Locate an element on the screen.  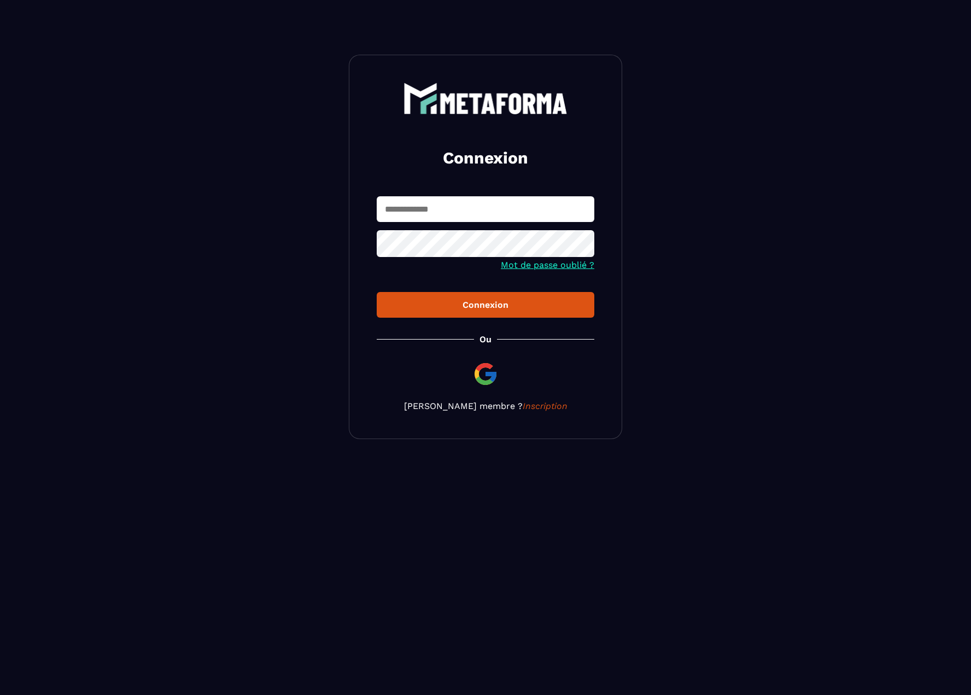
a: logo is located at coordinates (486, 98).